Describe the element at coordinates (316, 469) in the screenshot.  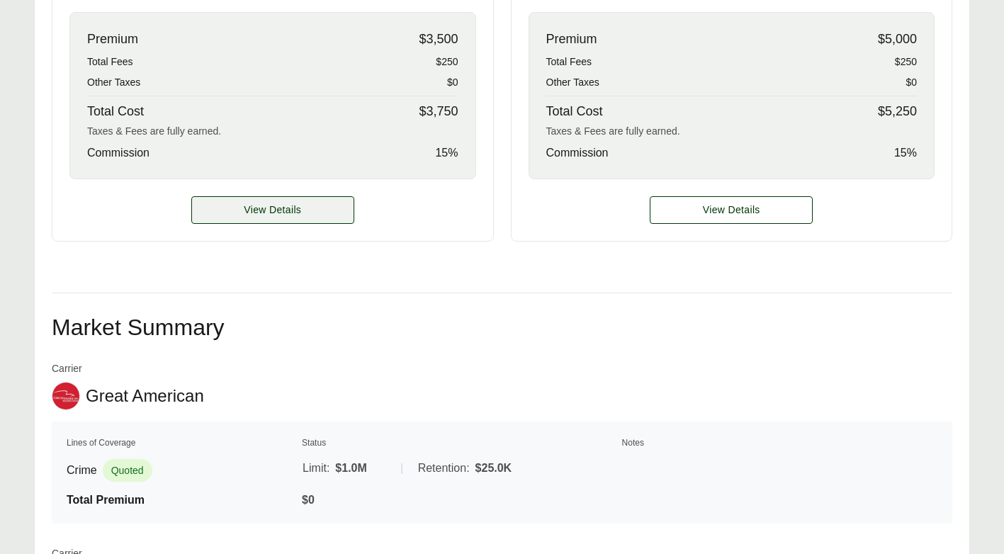
I see `span: Limit:` at that location.